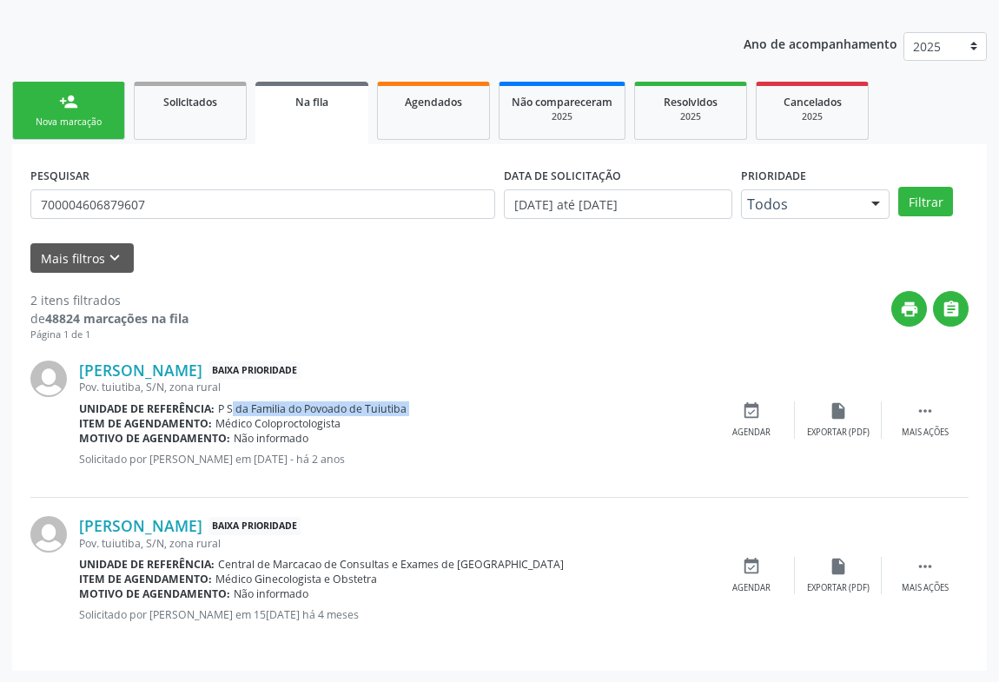  What do you see at coordinates (312, 408) in the screenshot?
I see `span: P S da Familia do Povoado de Tuiutiba` at bounding box center [312, 408].